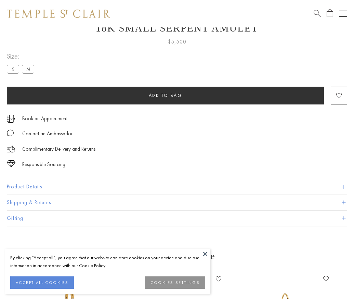 This screenshot has width=354, height=299. Describe the element at coordinates (42, 282) in the screenshot. I see `button: ACCEPT ALL COOKIES` at that location.